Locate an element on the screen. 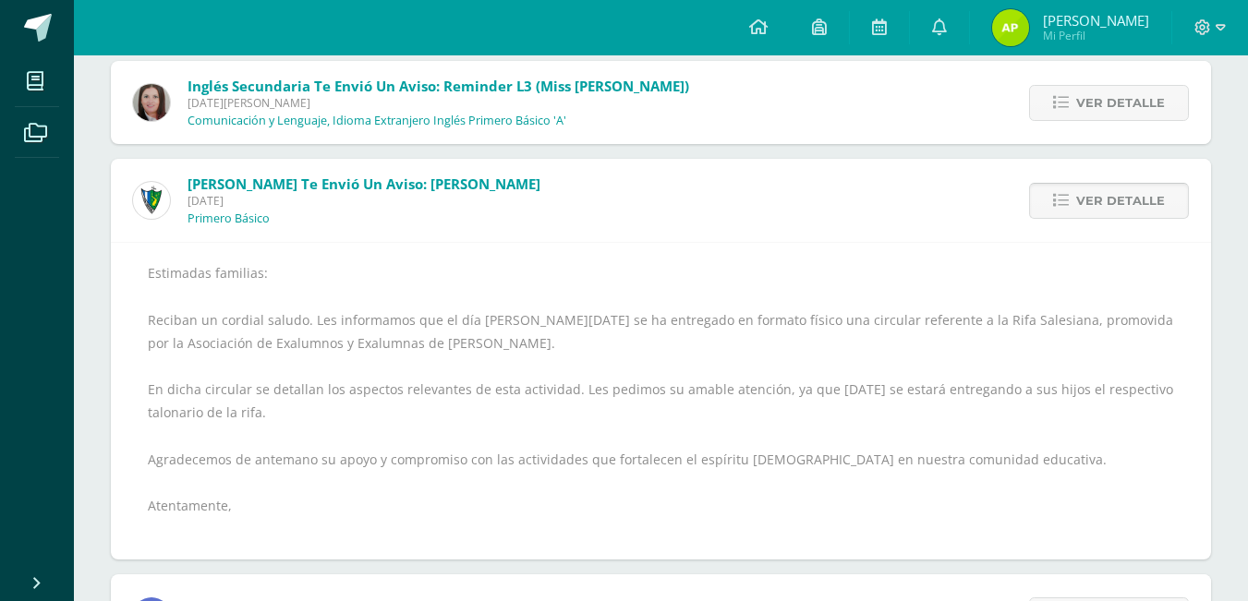 The image size is (1248, 601). span: Mi Perfil is located at coordinates (1095, 35).